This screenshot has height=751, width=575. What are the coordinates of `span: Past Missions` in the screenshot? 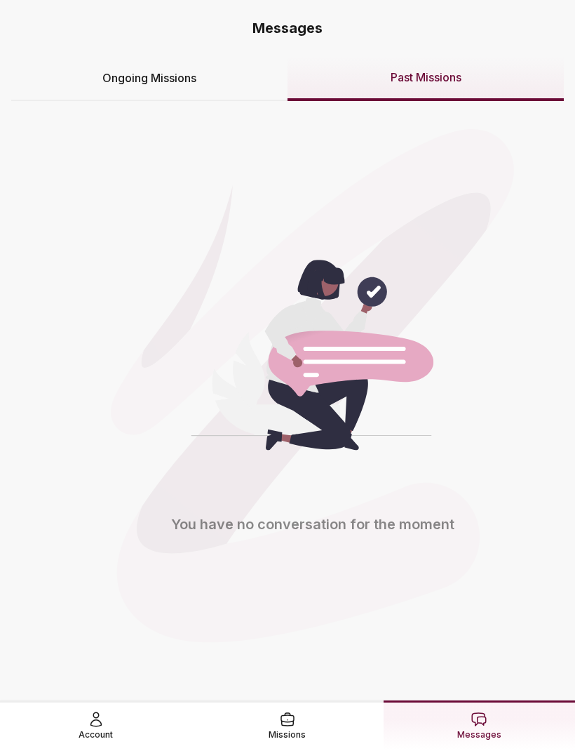 It's located at (426, 77).